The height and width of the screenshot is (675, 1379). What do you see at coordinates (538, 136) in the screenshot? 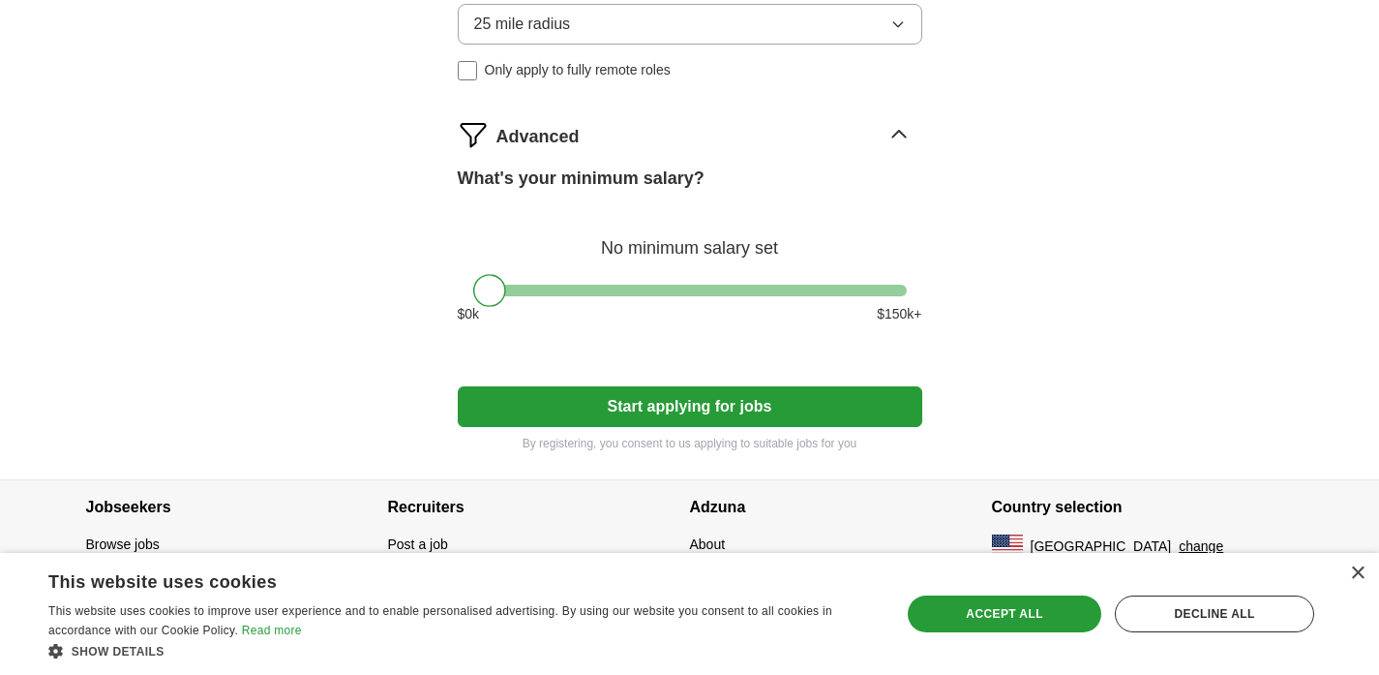
I see `span: Advanced` at bounding box center [538, 136].